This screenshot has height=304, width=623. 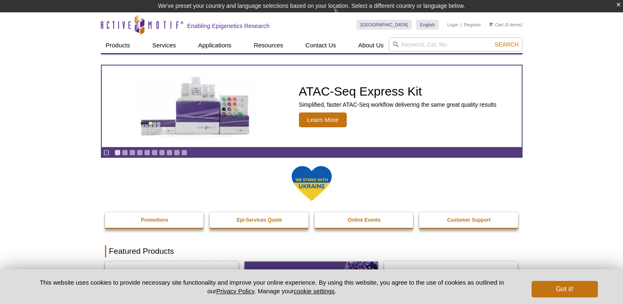 What do you see at coordinates (154, 152) in the screenshot?
I see `a: Go to slide 6` at bounding box center [154, 152].